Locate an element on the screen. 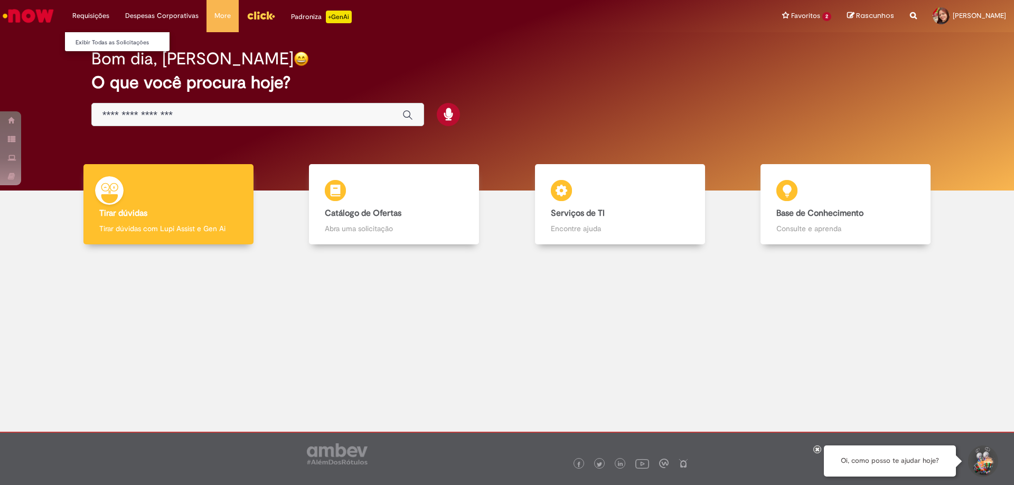  p: Tirar dúvidas com Lupi Assist e Gen Ai is located at coordinates (169, 229).